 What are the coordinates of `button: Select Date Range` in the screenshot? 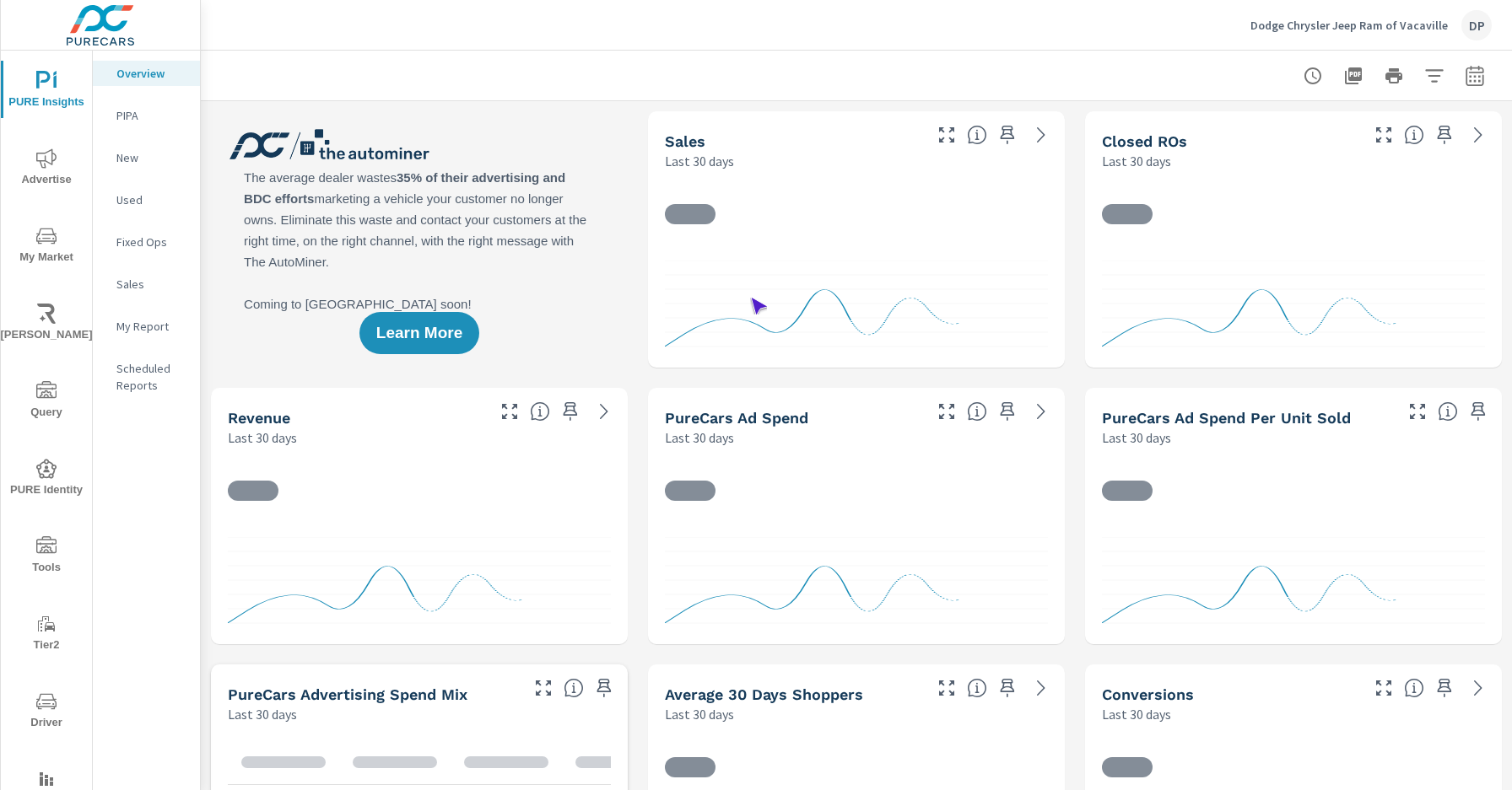 It's located at (1476, 76).